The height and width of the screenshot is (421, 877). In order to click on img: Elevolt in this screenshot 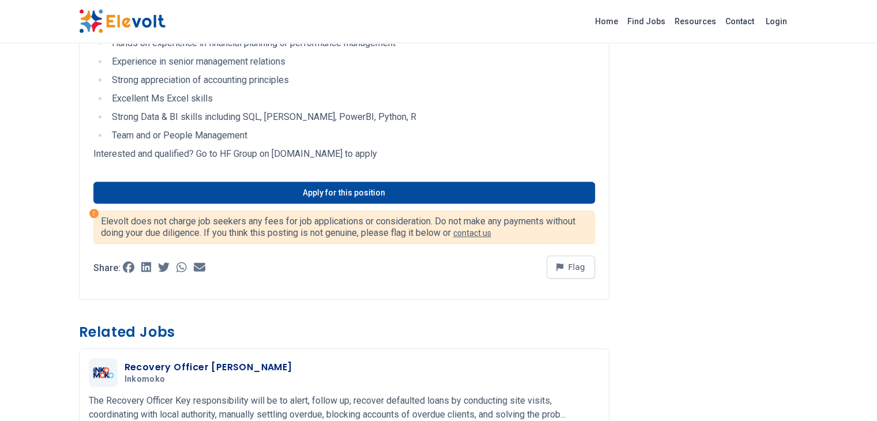, I will do `click(122, 21)`.